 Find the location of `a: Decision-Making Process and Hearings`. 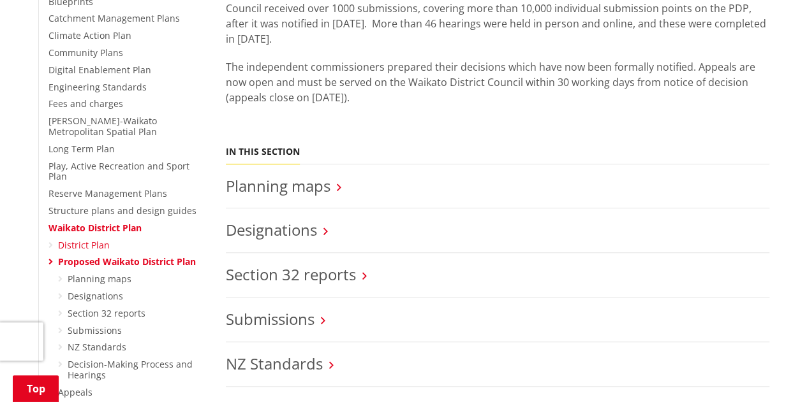

a: Decision-Making Process and Hearings is located at coordinates (130, 370).